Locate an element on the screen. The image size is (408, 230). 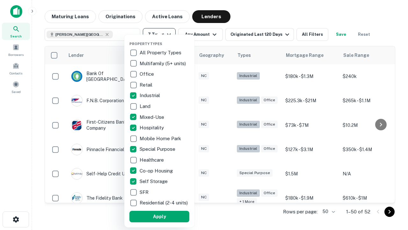
p: Industrial is located at coordinates (150, 95).